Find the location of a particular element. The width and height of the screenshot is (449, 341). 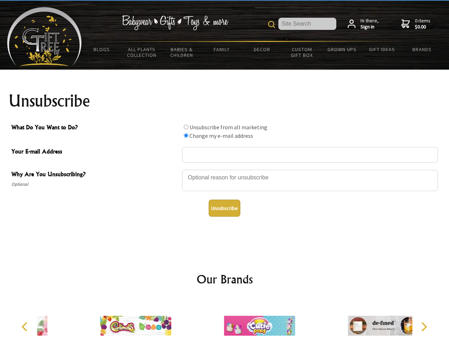

a: Grown Ups is located at coordinates (341, 49).